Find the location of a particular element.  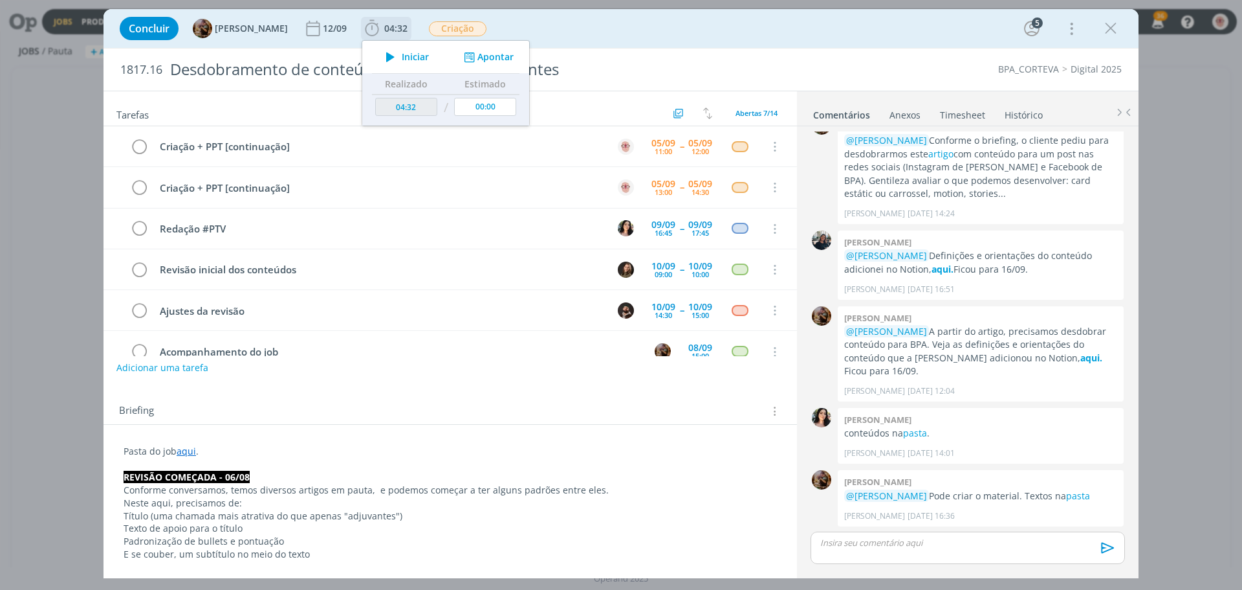

button: Concluir is located at coordinates (149, 28).